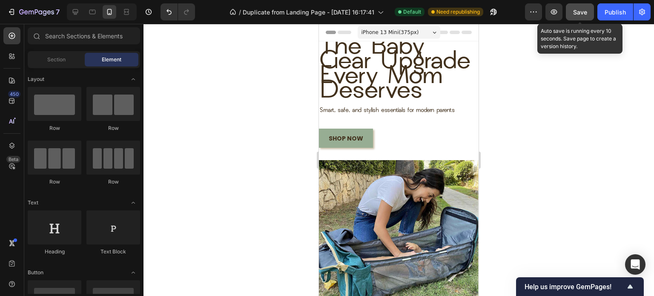  Describe the element at coordinates (76, 46) in the screenshot. I see `span: the baby gear upgrade every mom deserves` at that location.